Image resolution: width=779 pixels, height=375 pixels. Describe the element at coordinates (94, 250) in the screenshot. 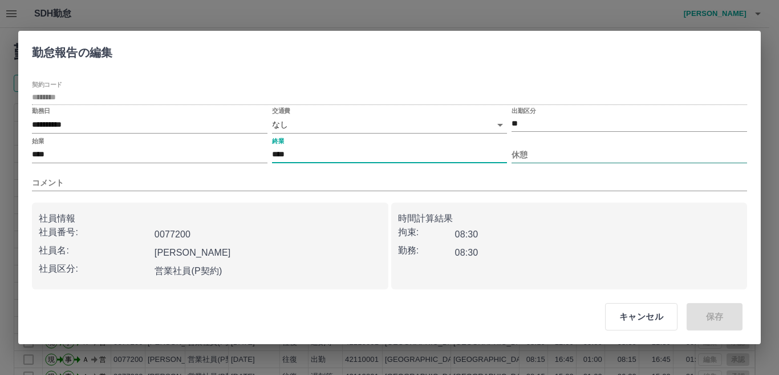

I see `p: 社員名:` at that location.